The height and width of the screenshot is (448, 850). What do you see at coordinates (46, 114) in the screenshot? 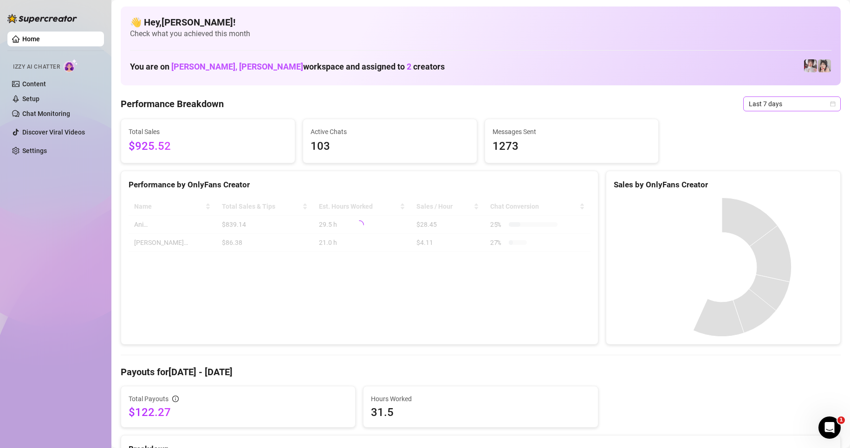
I see `a: Chat Monitoring` at bounding box center [46, 114].